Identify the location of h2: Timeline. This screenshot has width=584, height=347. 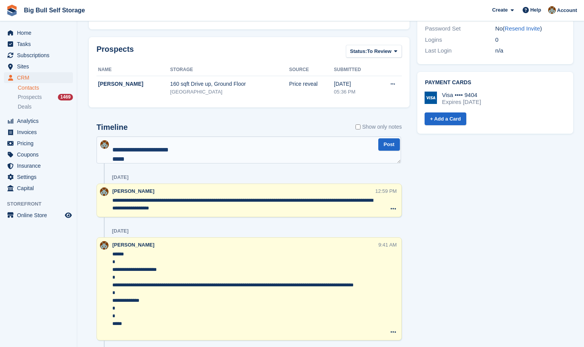
(112, 127).